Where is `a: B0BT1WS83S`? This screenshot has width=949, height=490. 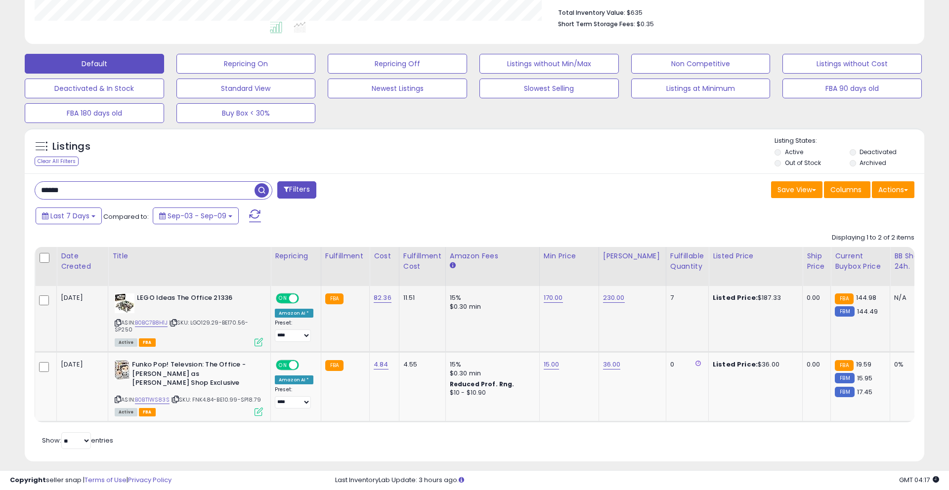 a: B0BT1WS83S is located at coordinates (152, 400).